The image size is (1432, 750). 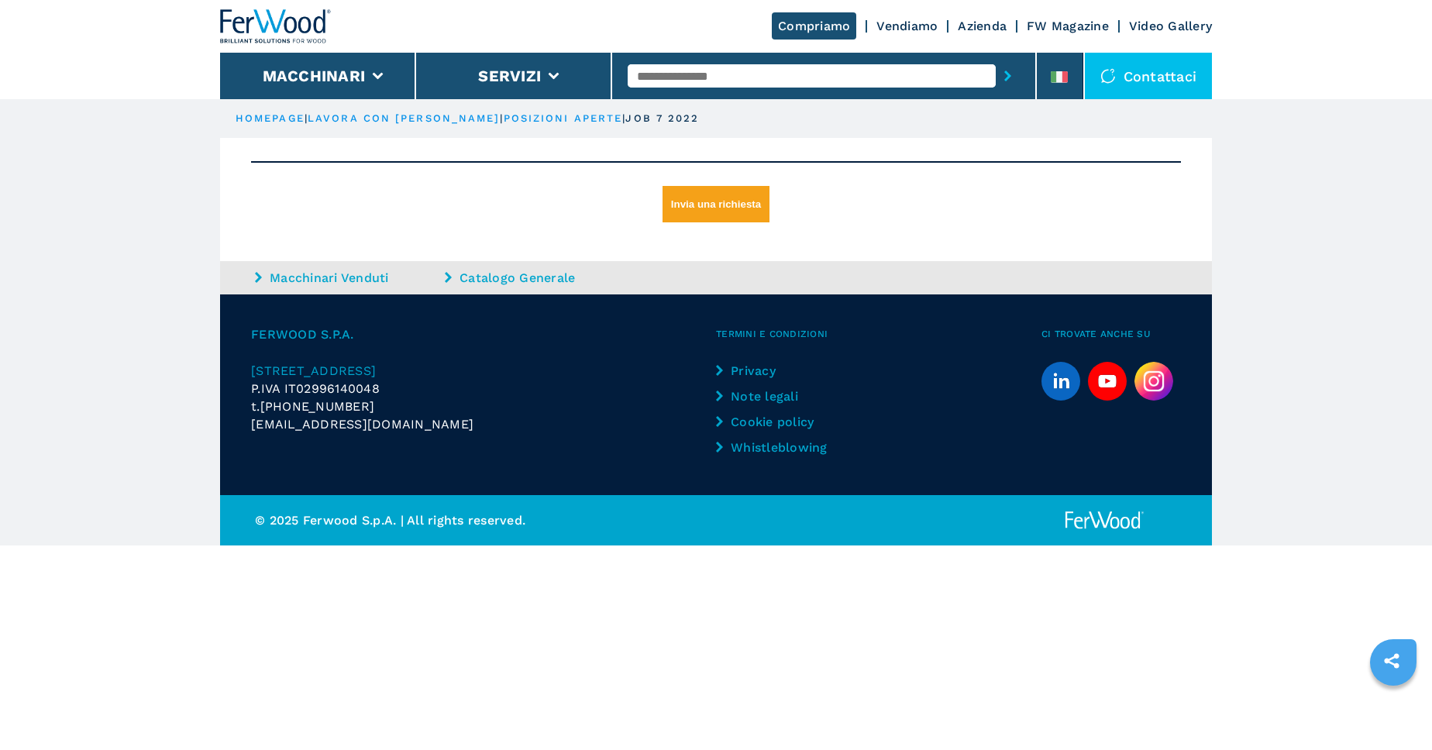 What do you see at coordinates (1108, 76) in the screenshot?
I see `img: Contattaci` at bounding box center [1108, 76].